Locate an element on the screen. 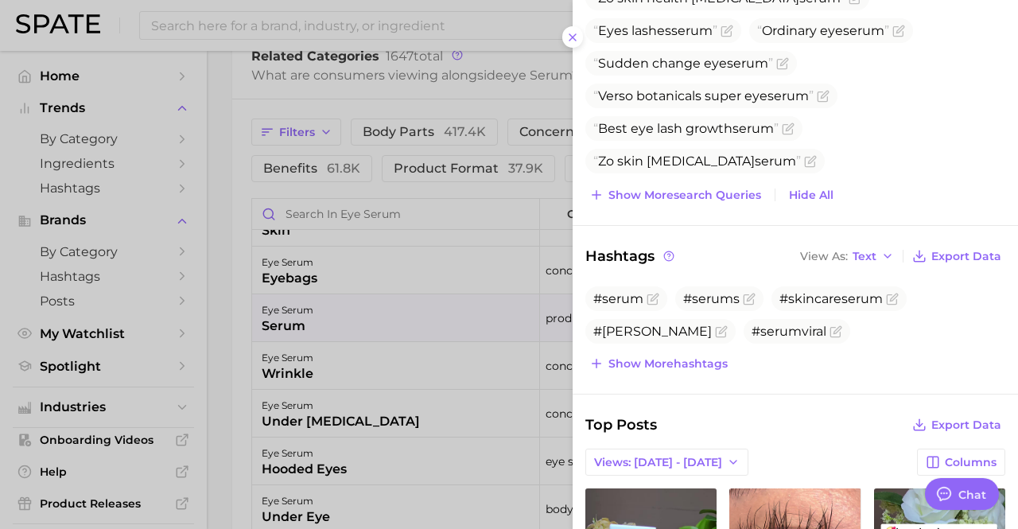  span: #serum is located at coordinates (618, 298).